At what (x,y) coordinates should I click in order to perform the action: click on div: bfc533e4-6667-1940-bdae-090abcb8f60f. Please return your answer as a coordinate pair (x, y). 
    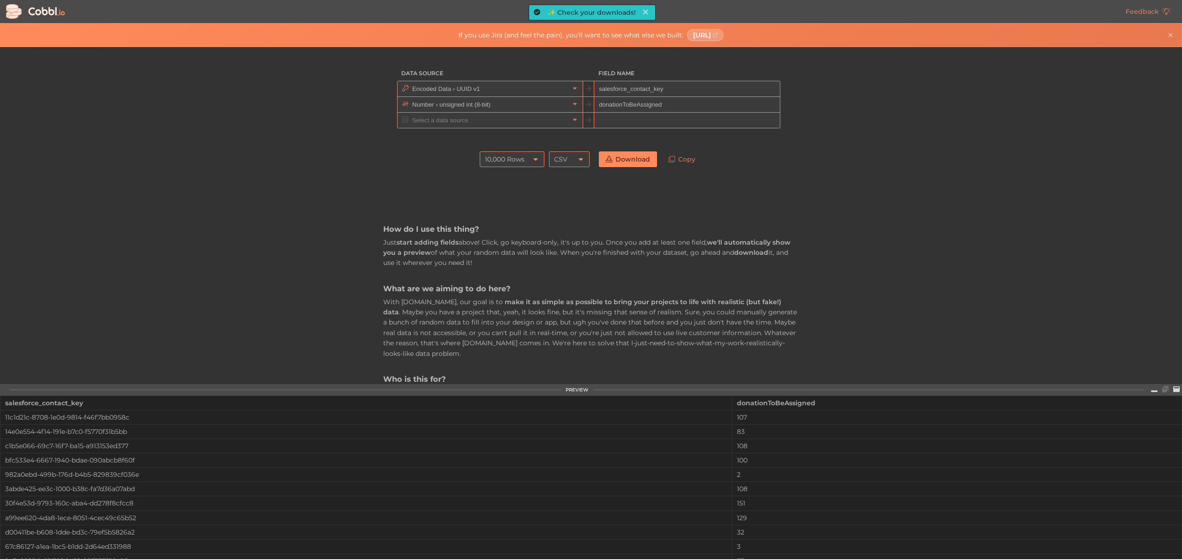
    Looking at the image, I should click on (366, 460).